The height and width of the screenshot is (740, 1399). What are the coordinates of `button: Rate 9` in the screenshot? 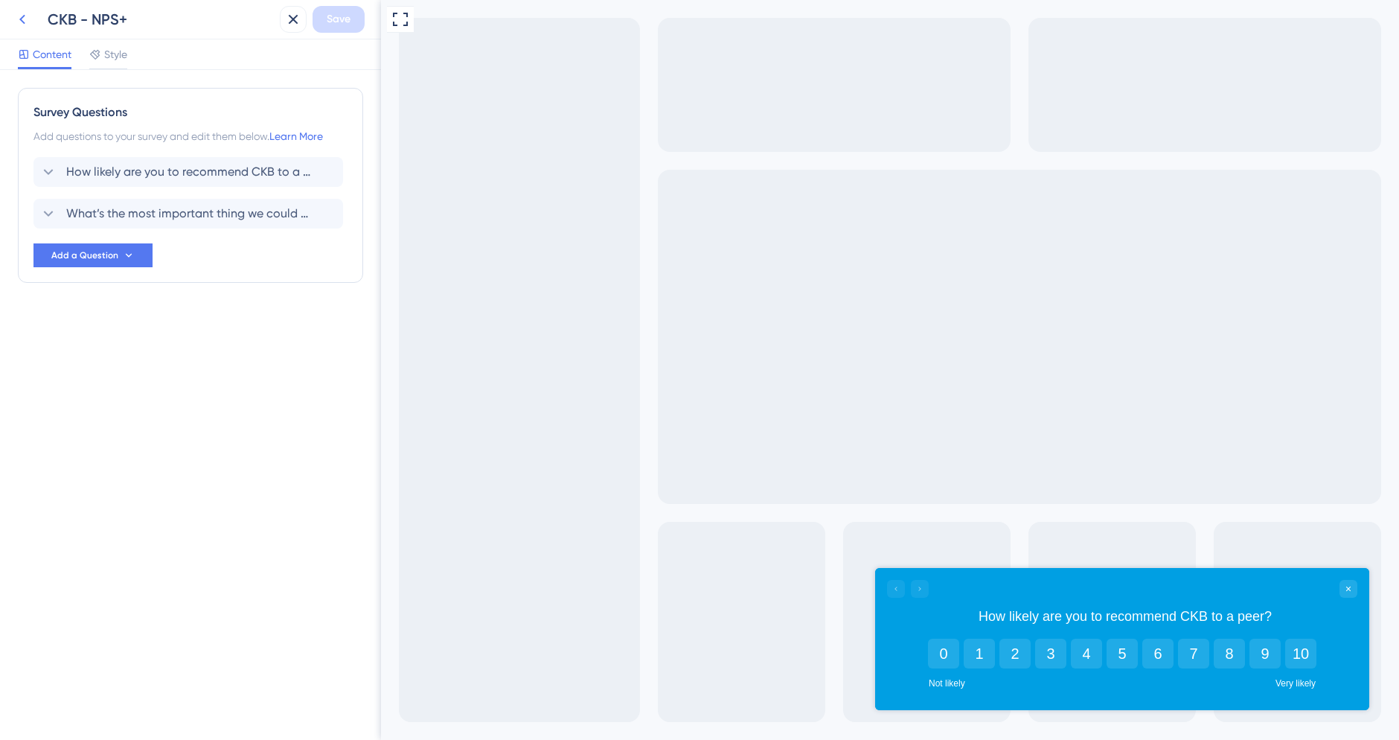 It's located at (390, 86).